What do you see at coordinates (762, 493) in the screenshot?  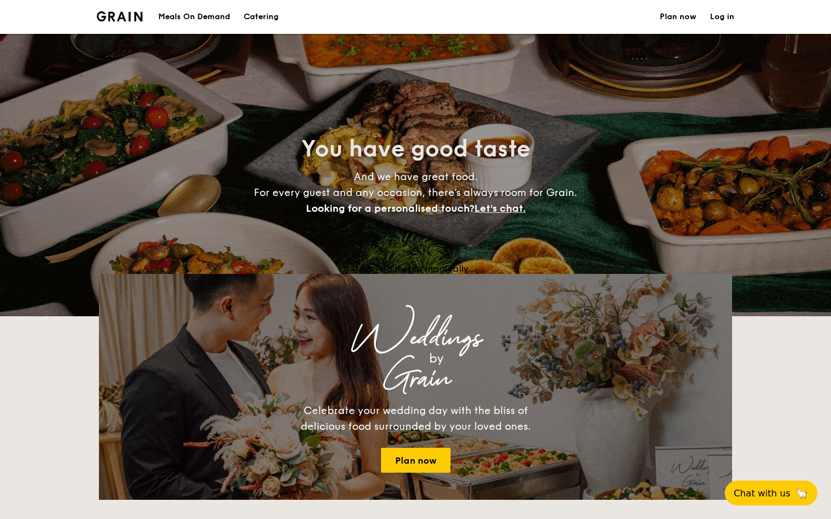 I see `span: Chat with us` at bounding box center [762, 493].